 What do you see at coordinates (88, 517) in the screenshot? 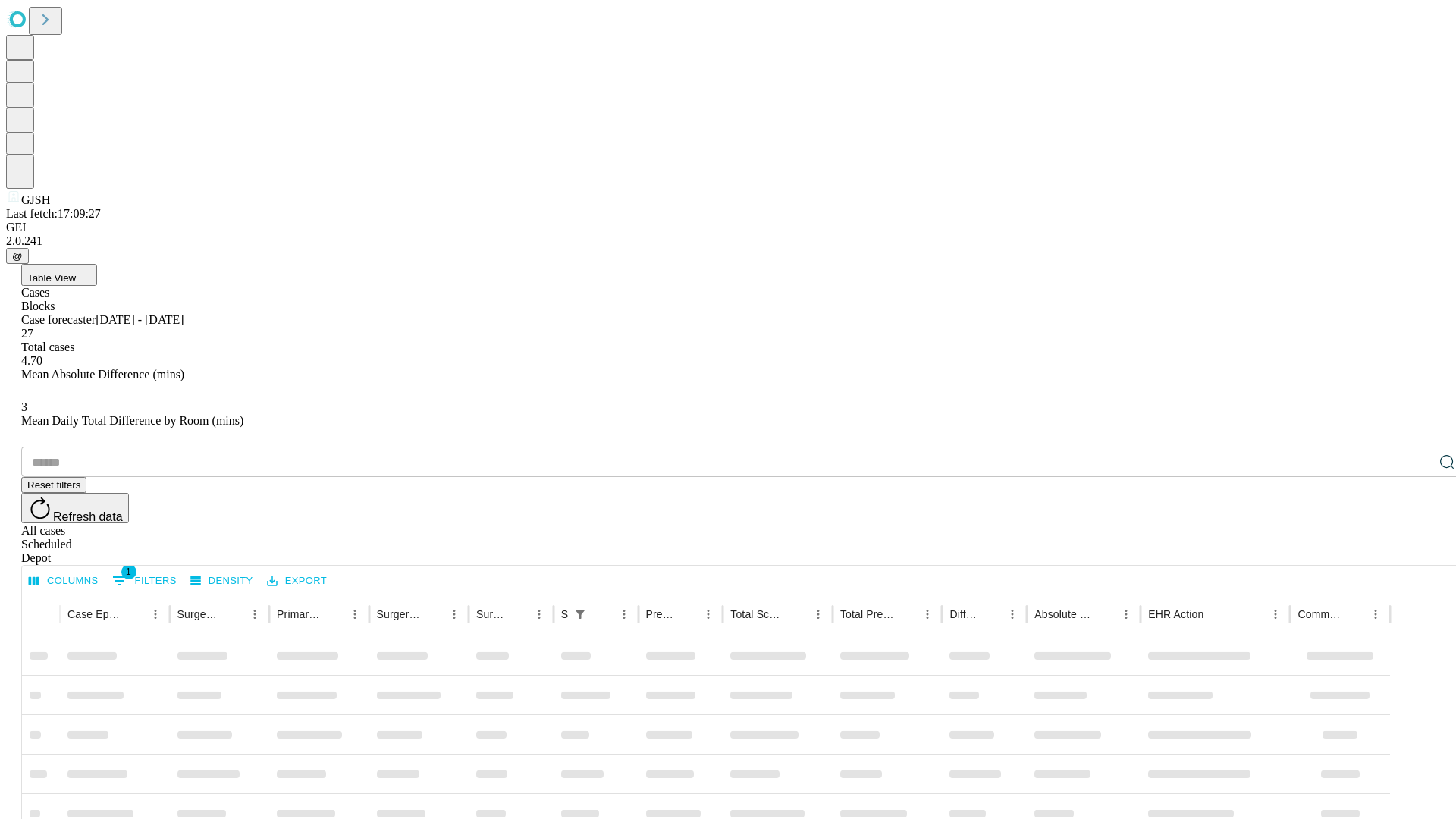
I see `span: Refresh data` at bounding box center [88, 517].